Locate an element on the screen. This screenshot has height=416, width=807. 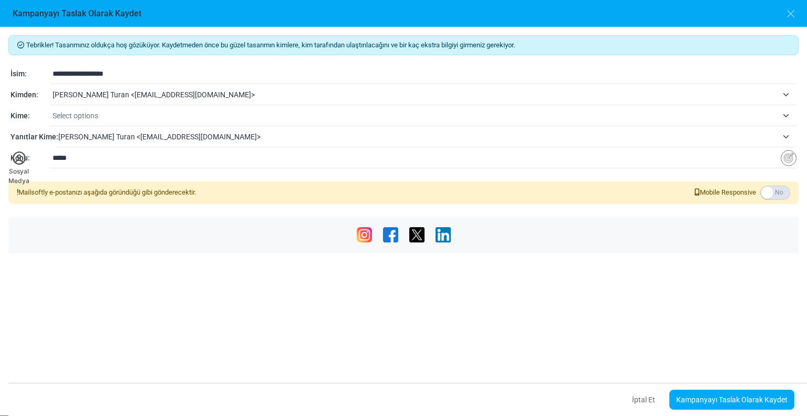
img: instagram is located at coordinates (364, 234).